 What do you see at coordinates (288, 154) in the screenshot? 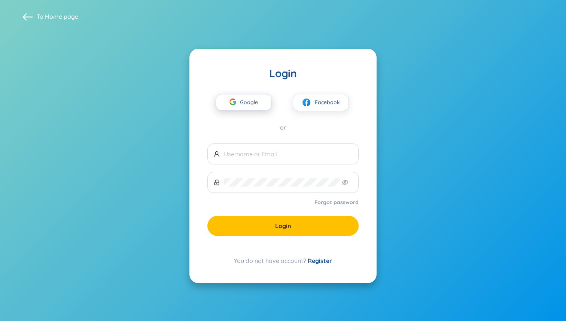
I see `input: Username or Email` at bounding box center [288, 154].